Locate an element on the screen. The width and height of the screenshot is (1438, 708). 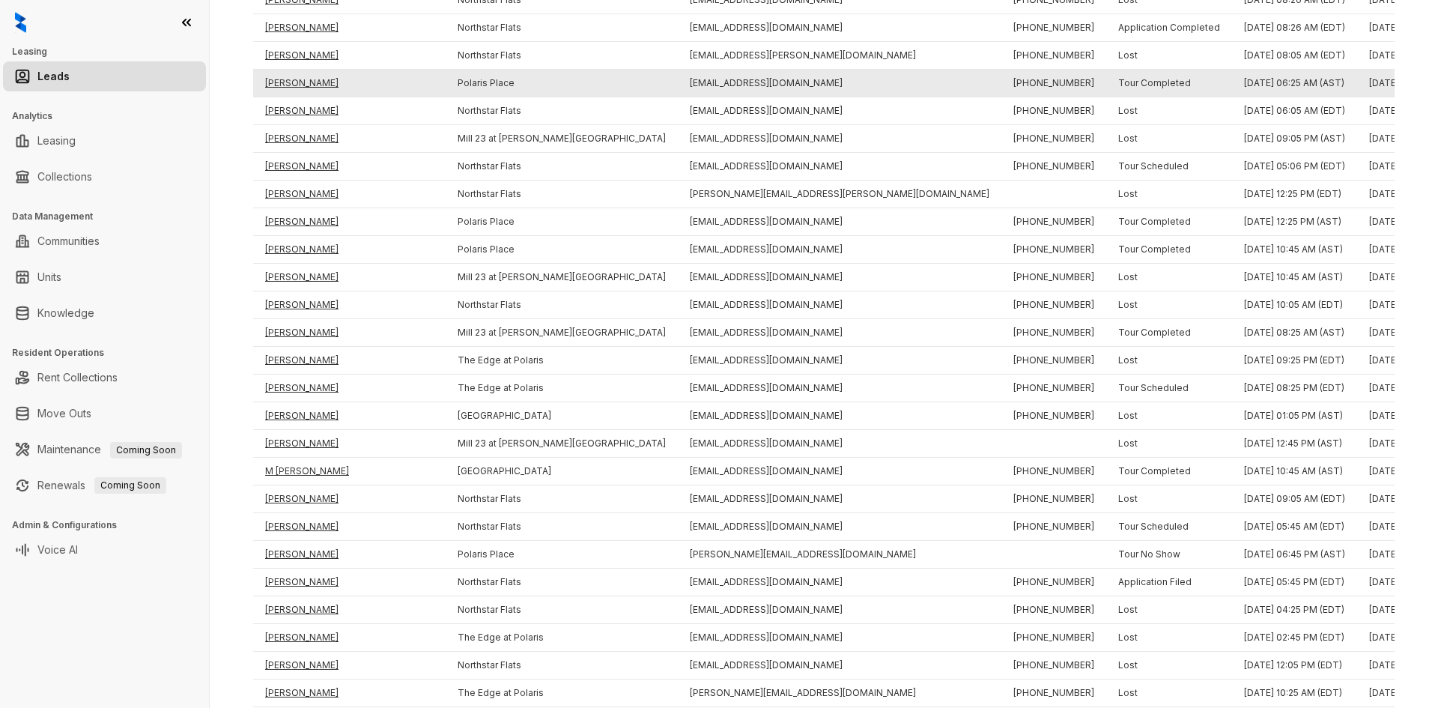
td: Tour Completed is located at coordinates (1169, 332).